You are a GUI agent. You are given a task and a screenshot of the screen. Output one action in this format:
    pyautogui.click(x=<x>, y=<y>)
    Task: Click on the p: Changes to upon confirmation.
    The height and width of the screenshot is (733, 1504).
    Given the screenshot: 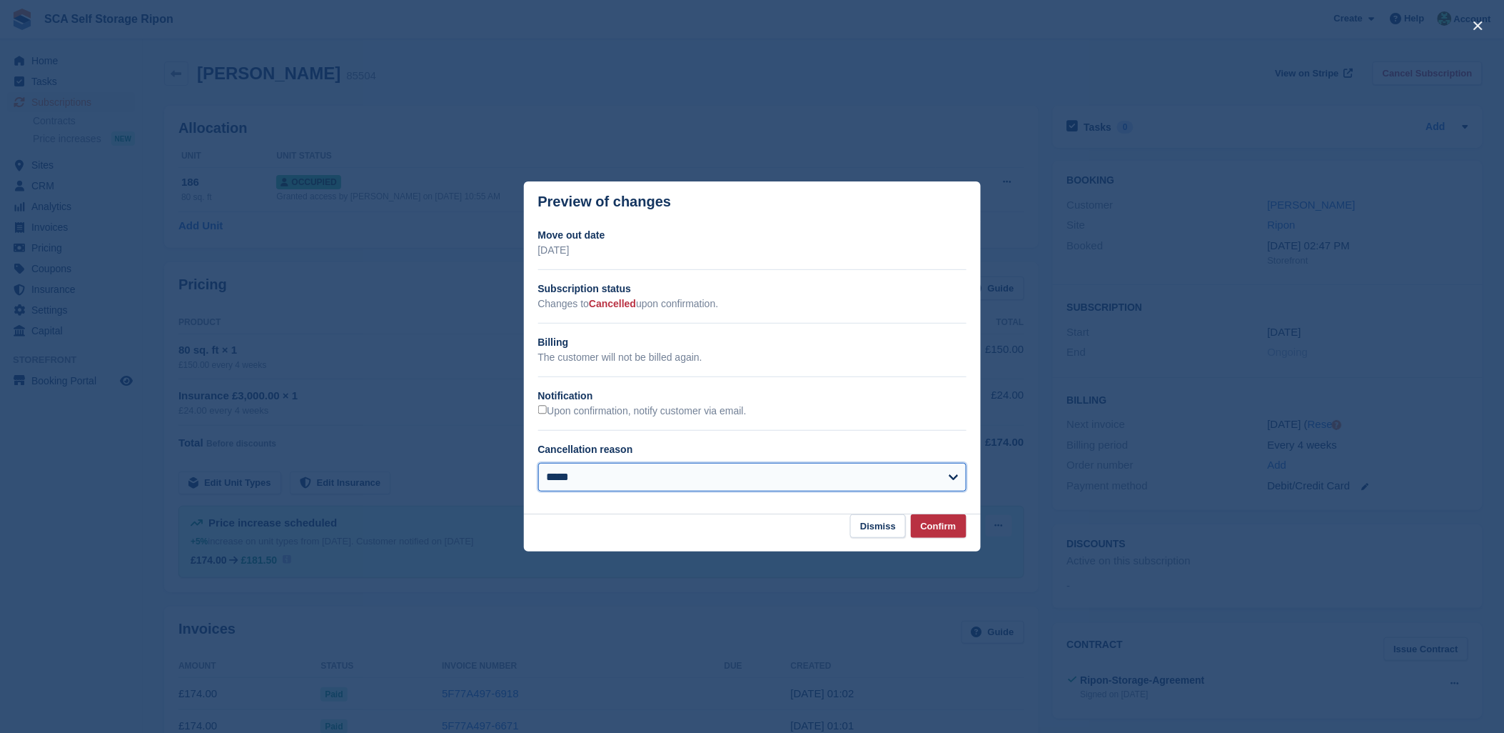 What is the action you would take?
    pyautogui.click(x=753, y=303)
    